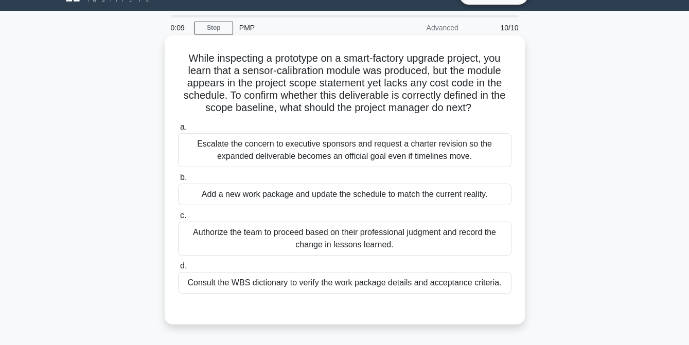  I want to click on div: Consult the WBS dictionary to verify the work package details and acceptance criteria., so click(345, 283).